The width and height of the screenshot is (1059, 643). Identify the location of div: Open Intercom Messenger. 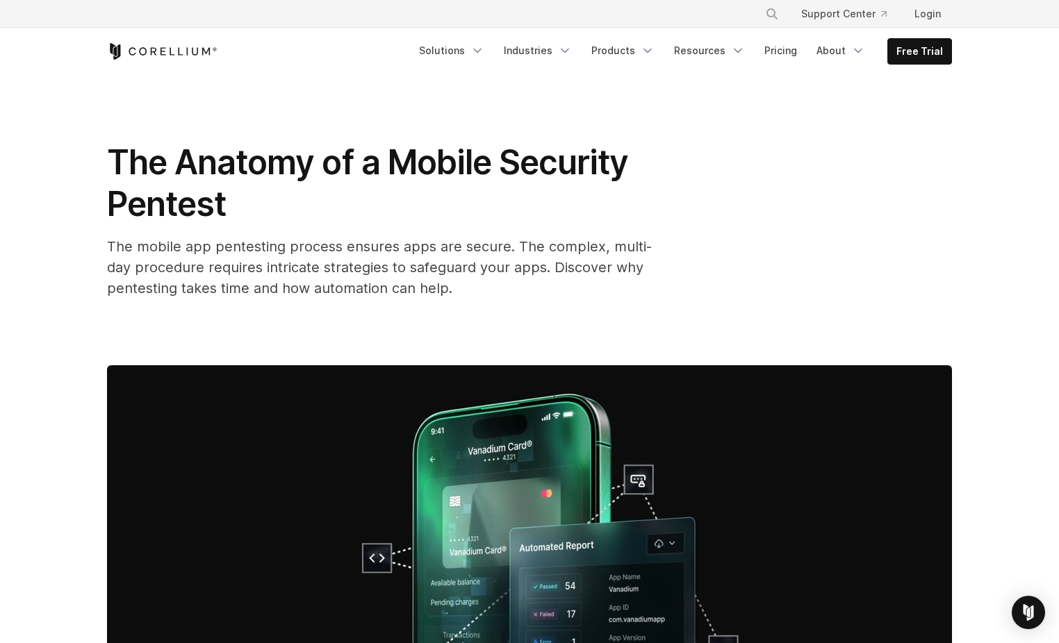
(1028, 613).